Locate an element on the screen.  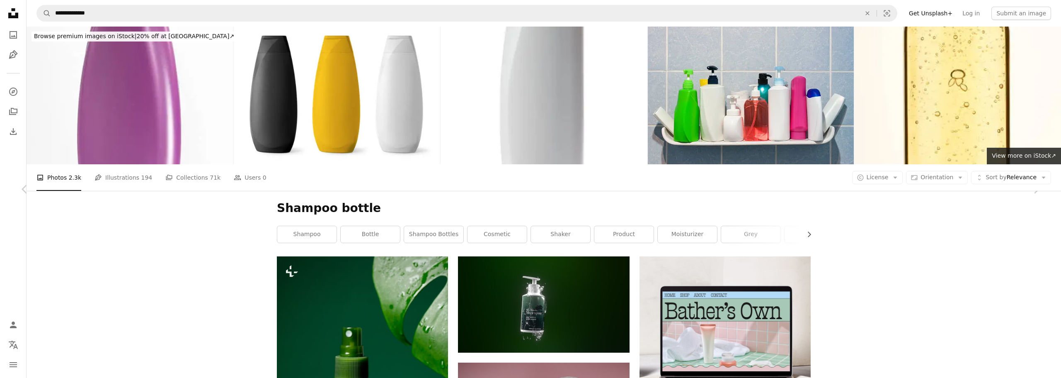
a: shampoo bottles is located at coordinates (434, 234).